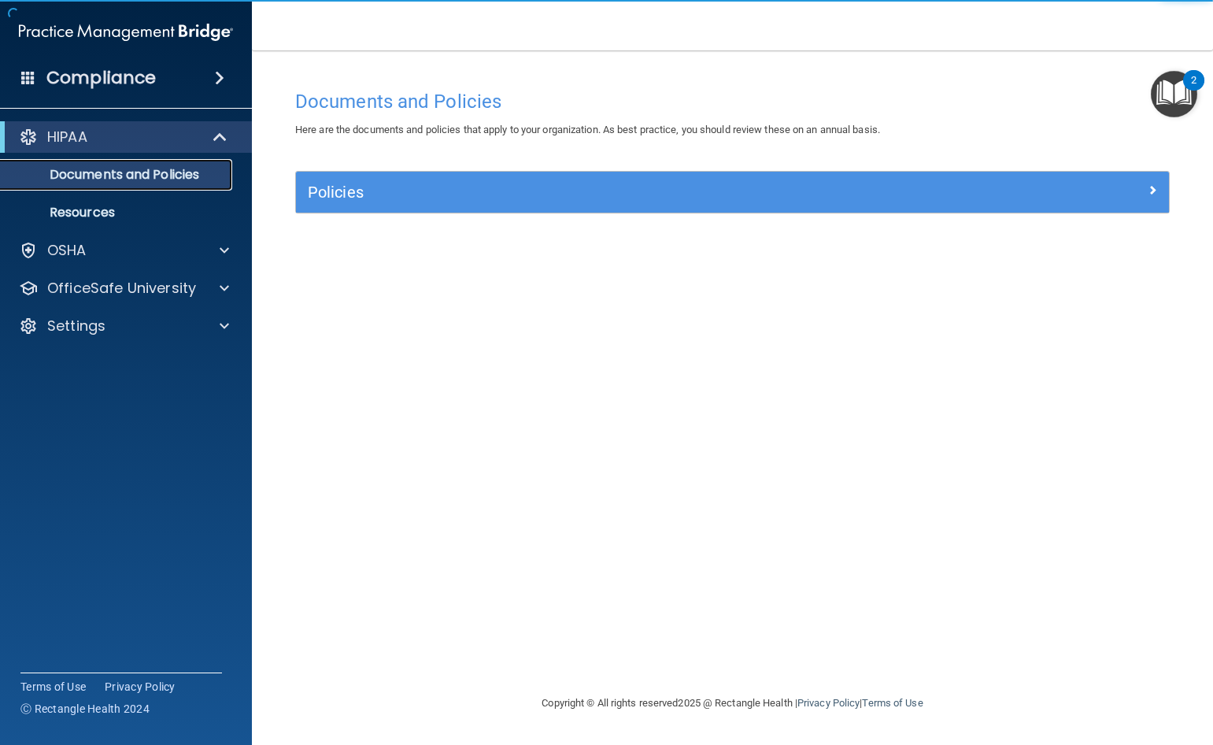  Describe the element at coordinates (126, 32) in the screenshot. I see `img: PMB logo` at that location.